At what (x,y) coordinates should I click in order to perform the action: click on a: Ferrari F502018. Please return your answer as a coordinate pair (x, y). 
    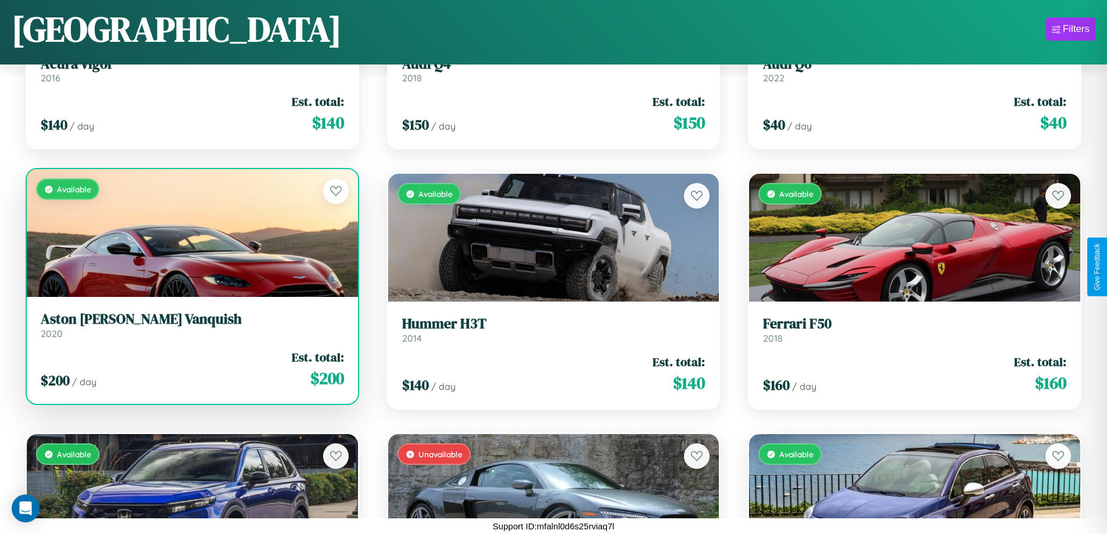
    Looking at the image, I should click on (915, 329).